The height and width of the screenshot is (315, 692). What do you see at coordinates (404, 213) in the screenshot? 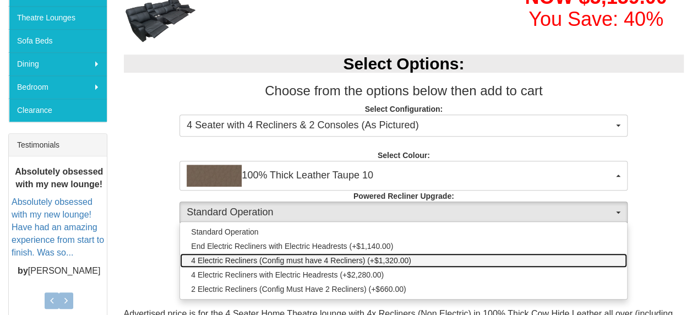
I see `button: Standard Operation` at bounding box center [404, 213].